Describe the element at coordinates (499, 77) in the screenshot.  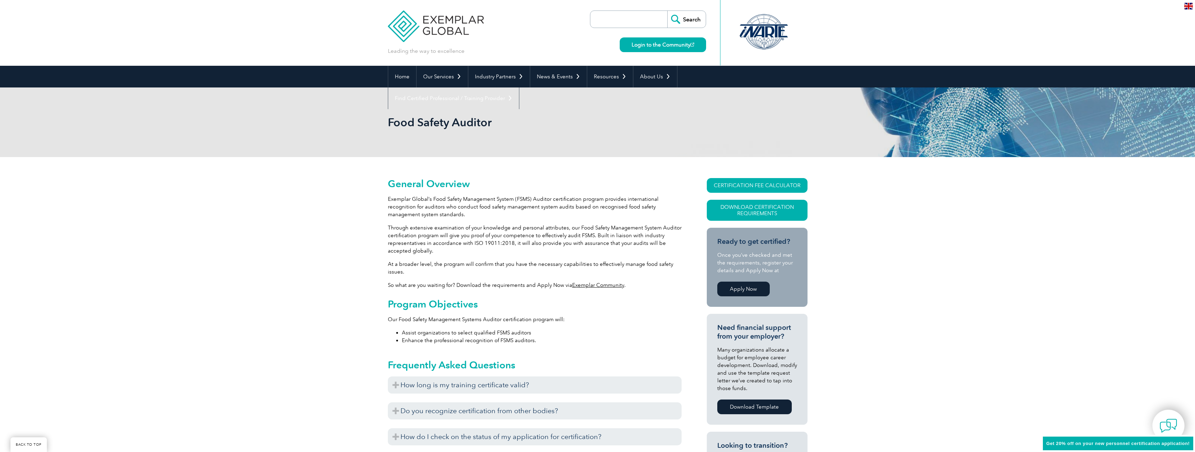
I see `a: Industry Partners` at that location.